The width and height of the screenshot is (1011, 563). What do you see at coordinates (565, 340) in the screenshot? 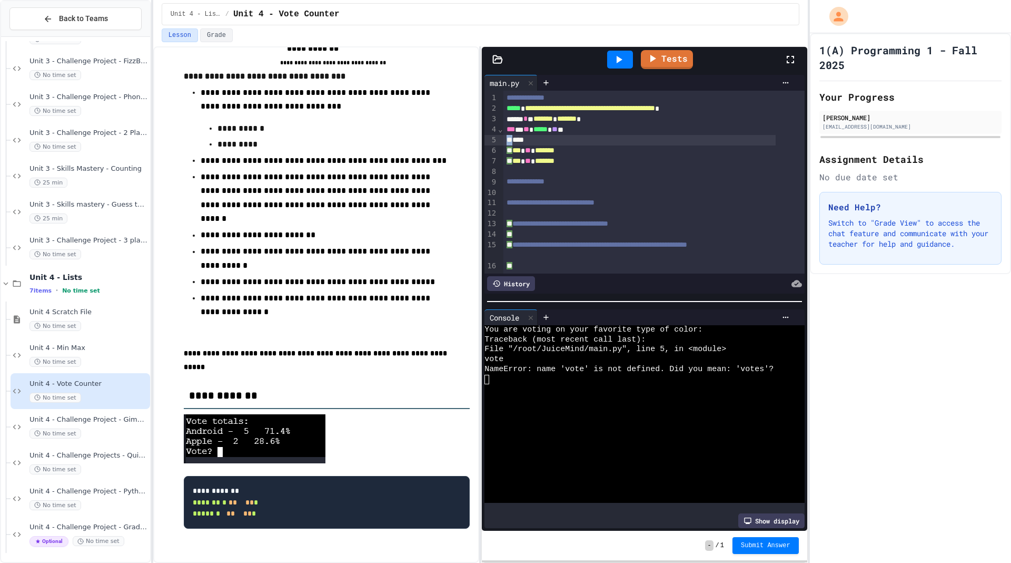
I see `span: Traceback (most recent call last):` at bounding box center [565, 340].